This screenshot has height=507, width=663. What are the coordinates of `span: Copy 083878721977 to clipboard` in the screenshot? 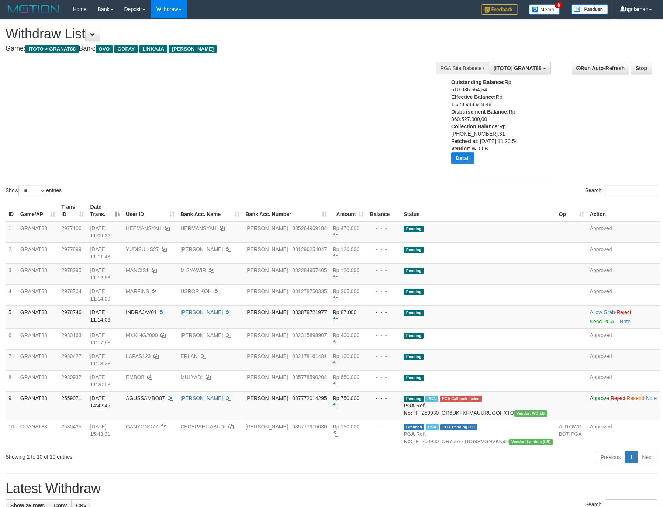 It's located at (309, 312).